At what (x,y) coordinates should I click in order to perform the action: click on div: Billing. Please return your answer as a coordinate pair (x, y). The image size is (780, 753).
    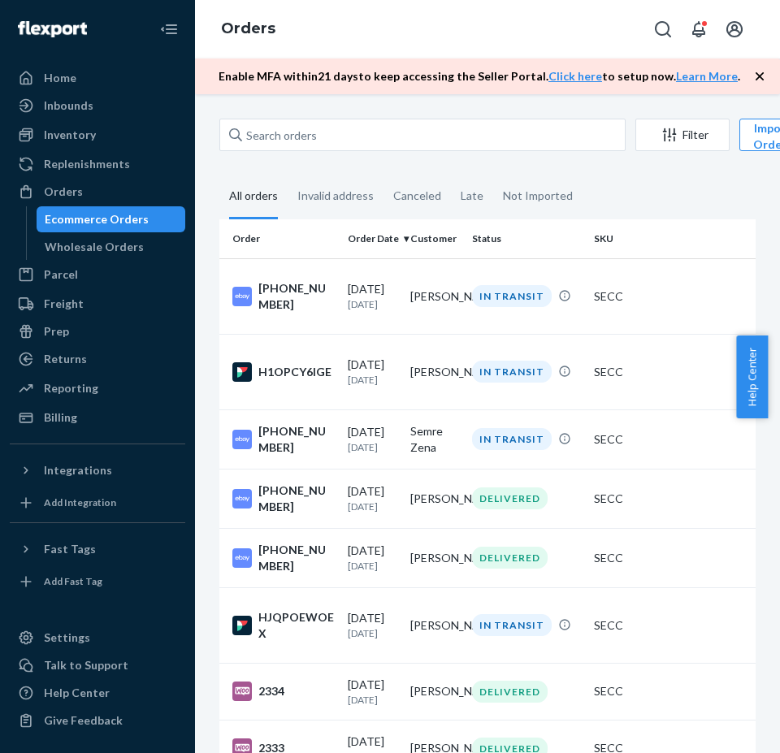
    Looking at the image, I should click on (60, 417).